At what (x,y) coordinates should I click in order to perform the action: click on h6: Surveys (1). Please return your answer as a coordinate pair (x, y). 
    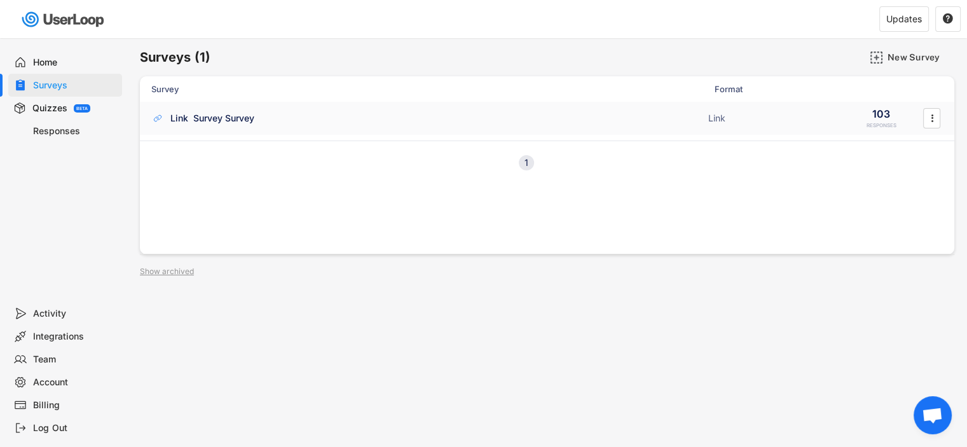
    Looking at the image, I should click on (175, 57).